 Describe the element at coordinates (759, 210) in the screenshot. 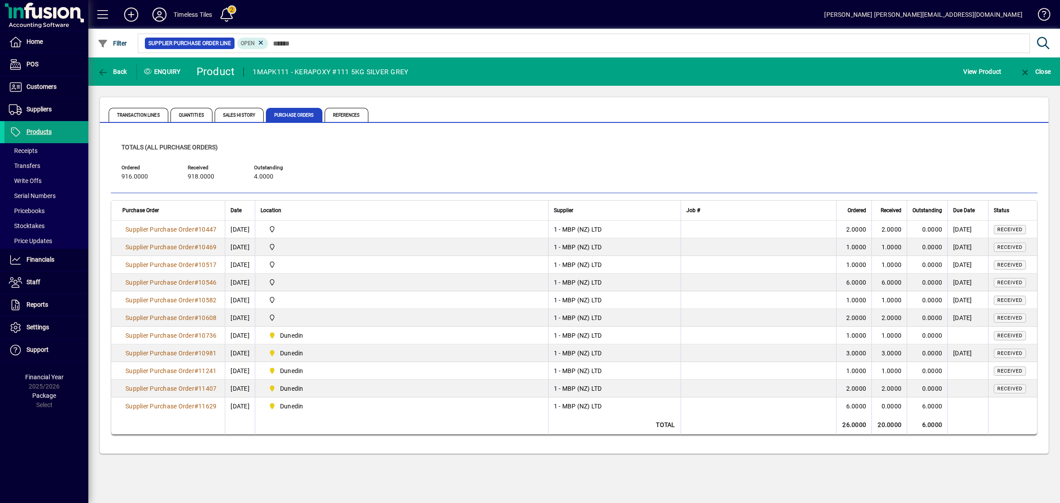

I see `div: Job #` at that location.